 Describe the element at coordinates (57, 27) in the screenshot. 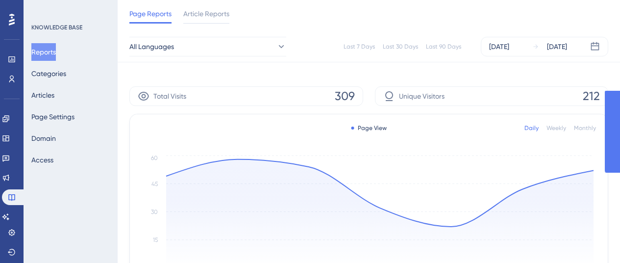

I see `div: KNOWLEDGE BASE` at that location.